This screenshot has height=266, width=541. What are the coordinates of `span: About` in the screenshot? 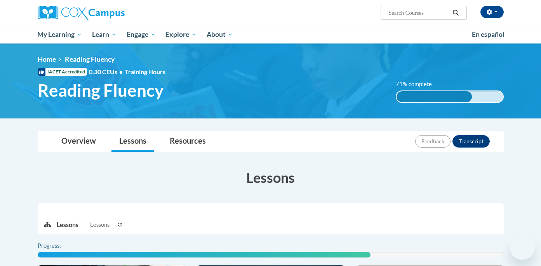 It's located at (220, 35).